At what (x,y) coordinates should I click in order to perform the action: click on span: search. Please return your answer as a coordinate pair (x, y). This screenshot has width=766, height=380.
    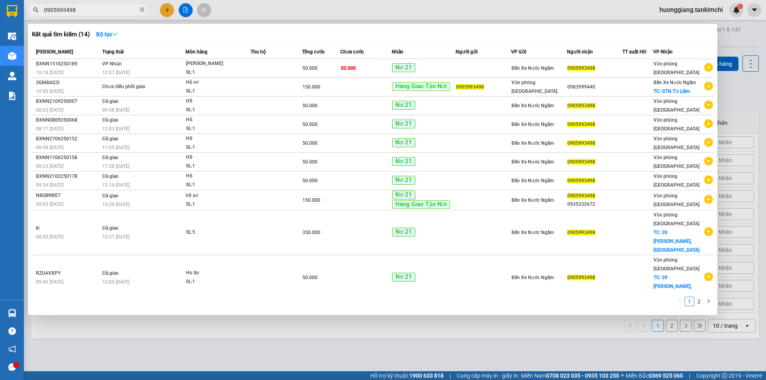
    Looking at the image, I should click on (36, 10).